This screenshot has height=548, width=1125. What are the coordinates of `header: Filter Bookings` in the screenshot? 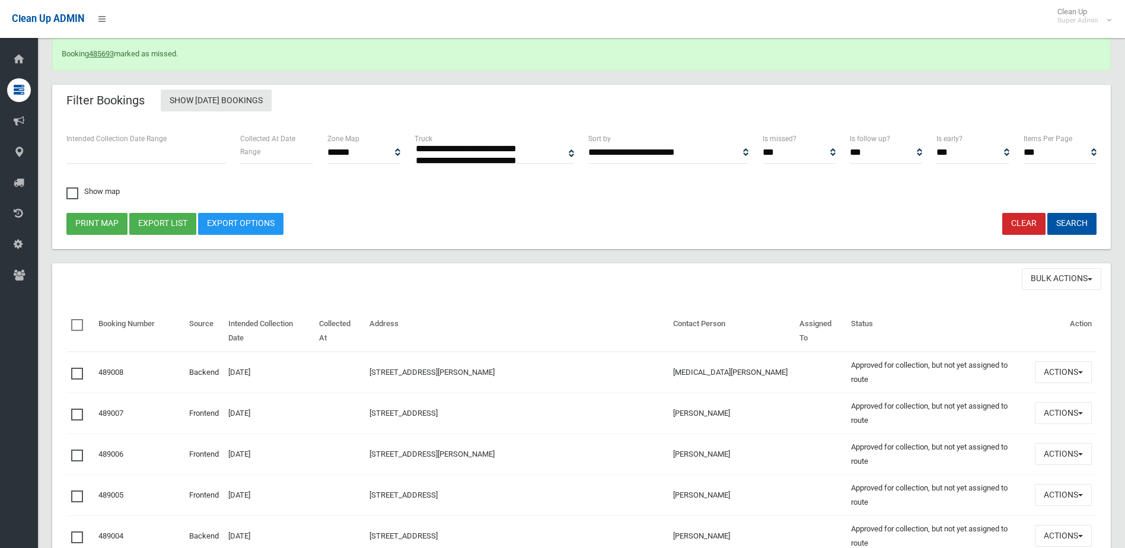 It's located at (106, 100).